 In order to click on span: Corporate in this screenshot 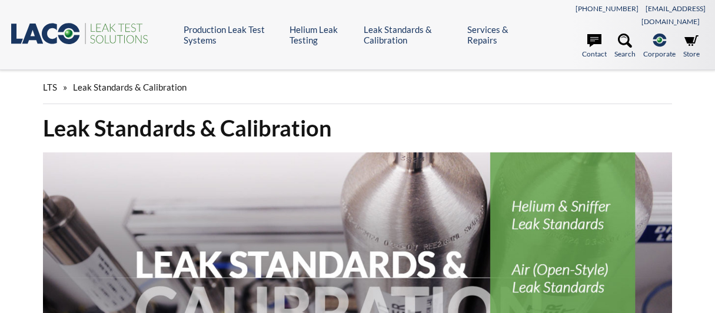, I will do `click(659, 54)`.